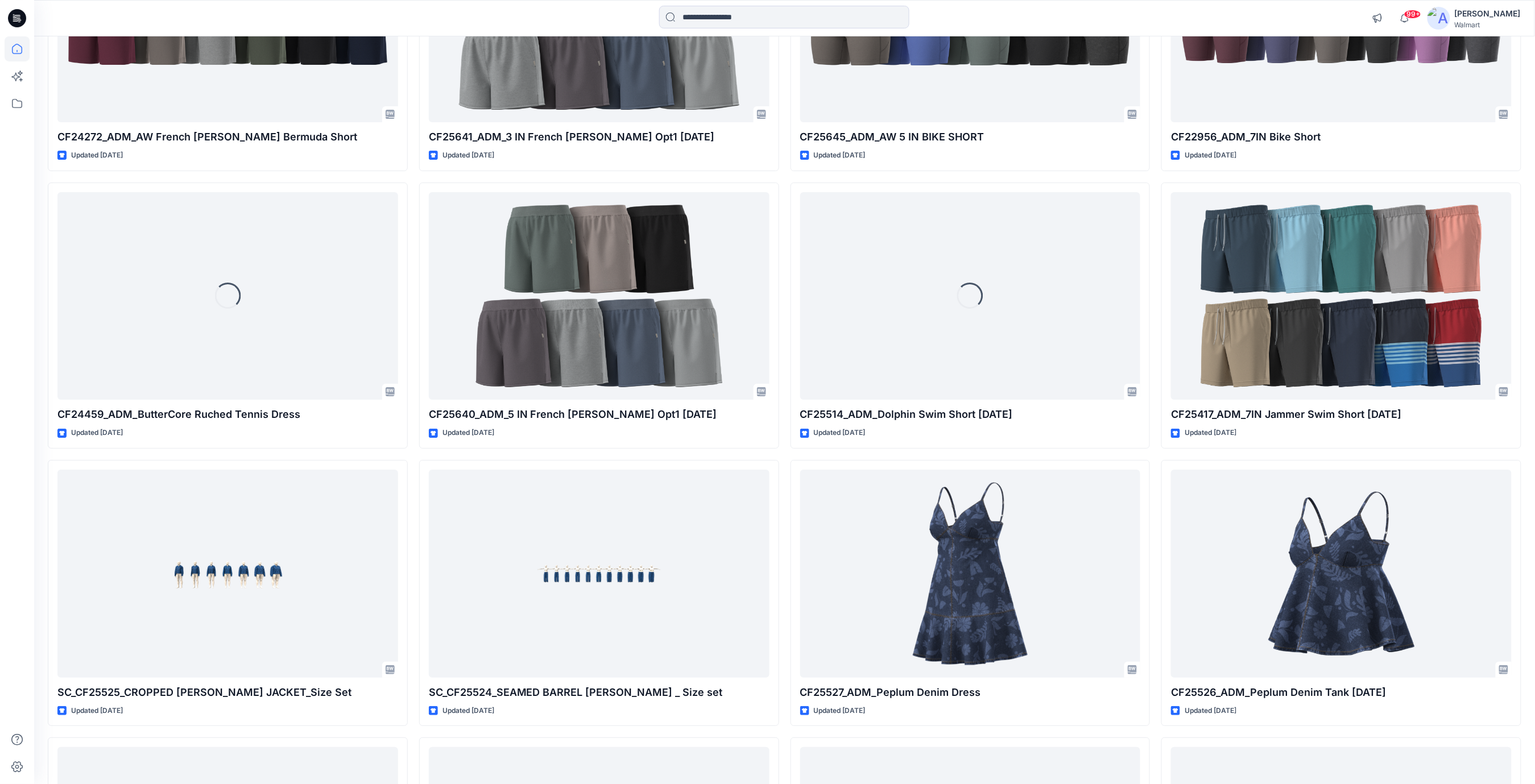 This screenshot has width=1535, height=784. Describe the element at coordinates (598, 574) in the screenshot. I see `a: SC_CF25524_SEAMED BARREL JEAN _ Size set` at that location.